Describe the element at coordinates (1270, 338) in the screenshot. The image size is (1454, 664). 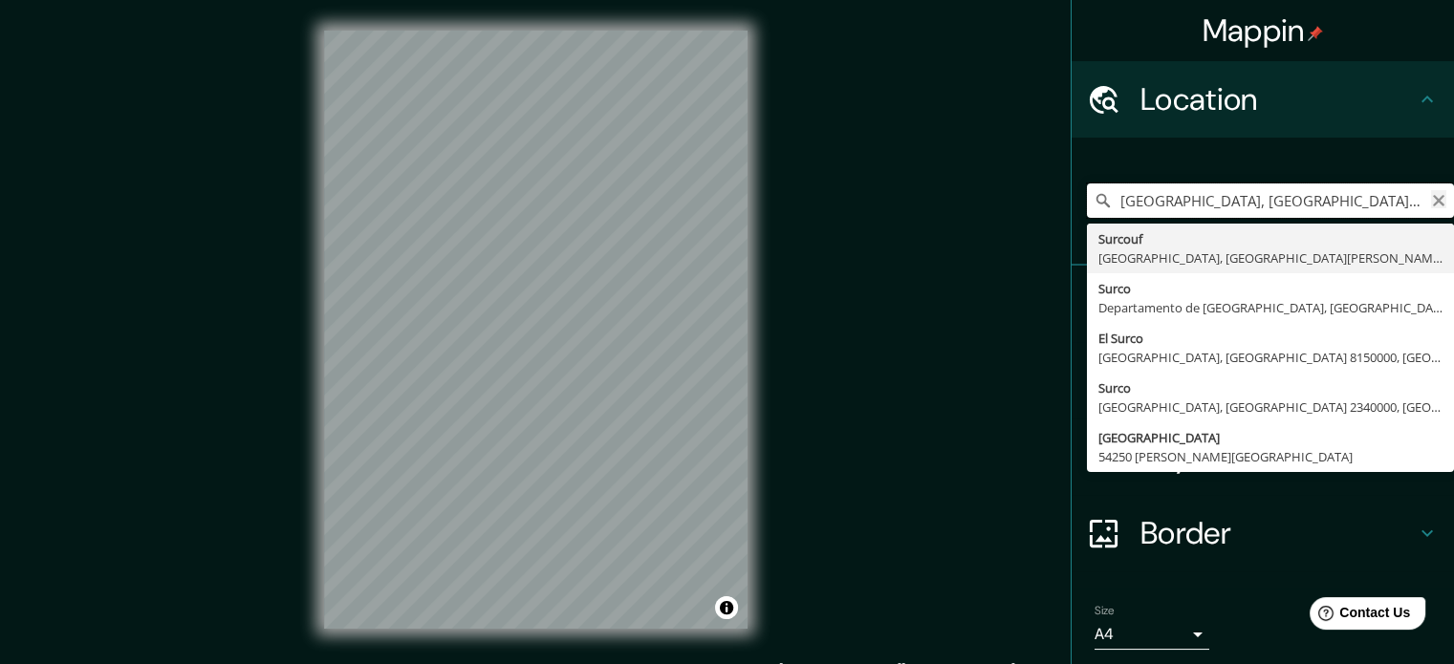
I see `div: El Surco` at that location.